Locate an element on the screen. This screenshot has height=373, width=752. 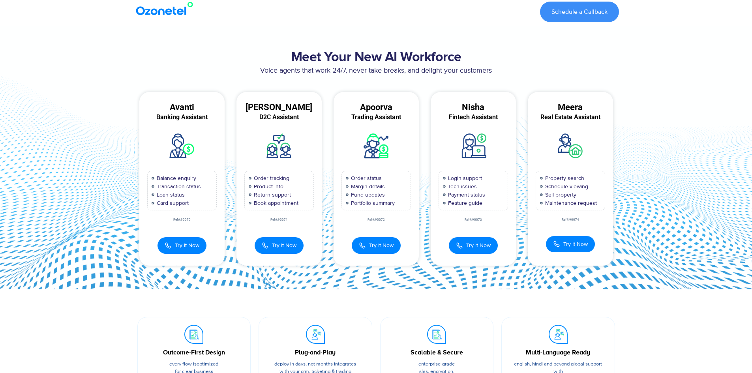
div: Nisha is located at coordinates (473, 107).